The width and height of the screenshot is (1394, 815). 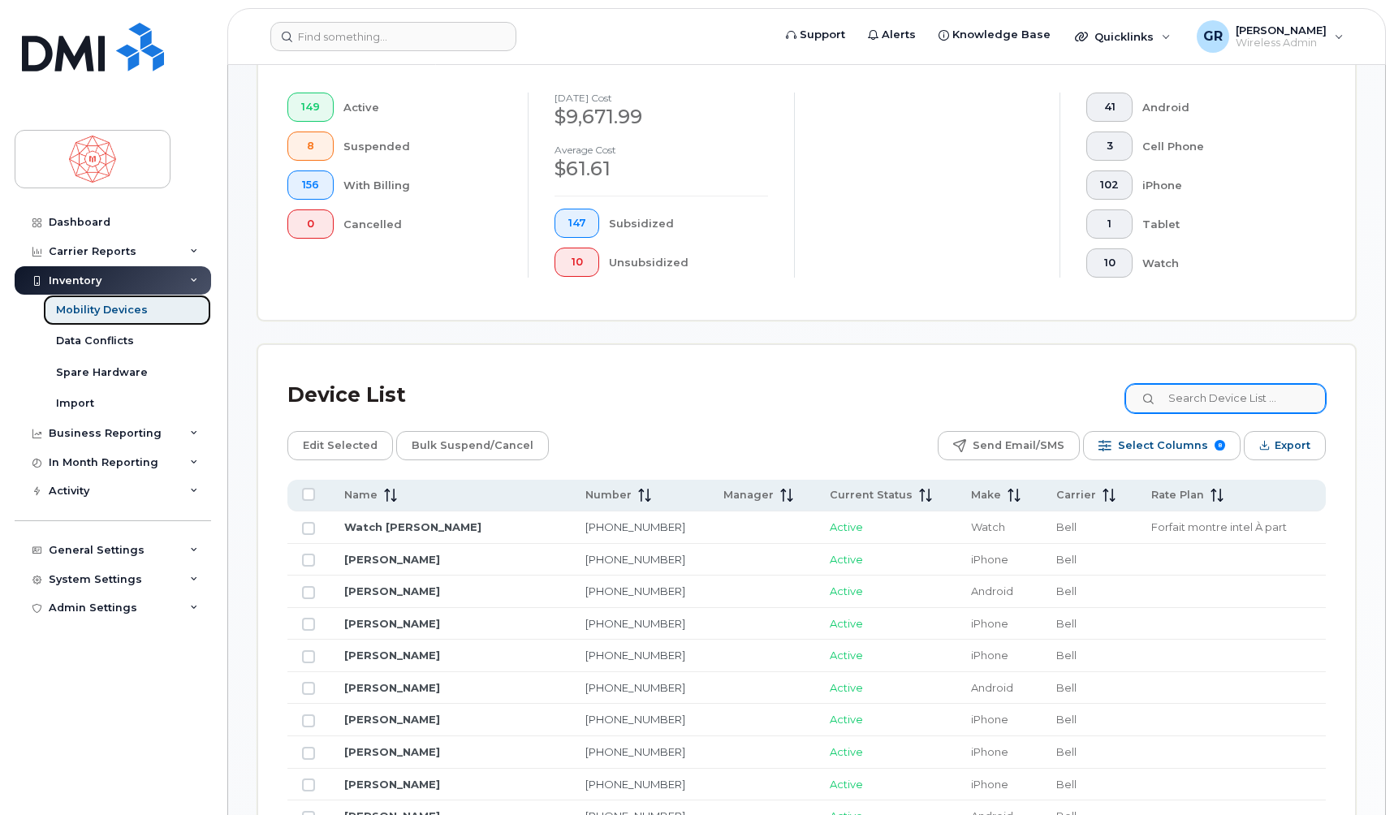 What do you see at coordinates (310, 224) in the screenshot?
I see `button: 0` at bounding box center [310, 224].